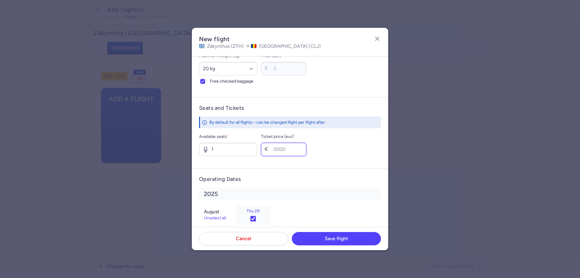 The image size is (580, 278). I want to click on span: Save flight, so click(336, 238).